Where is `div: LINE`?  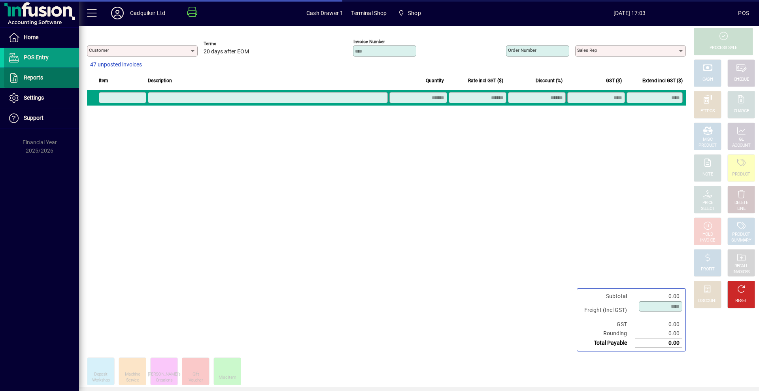 div: LINE is located at coordinates (741, 209).